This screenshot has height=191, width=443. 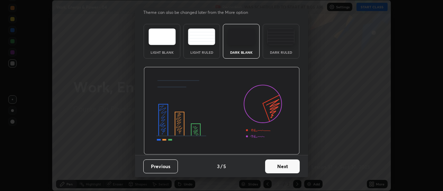 What do you see at coordinates (221, 111) in the screenshot?
I see `img: darkThemeBanner.d06ce4a2.svg` at bounding box center [221, 111].